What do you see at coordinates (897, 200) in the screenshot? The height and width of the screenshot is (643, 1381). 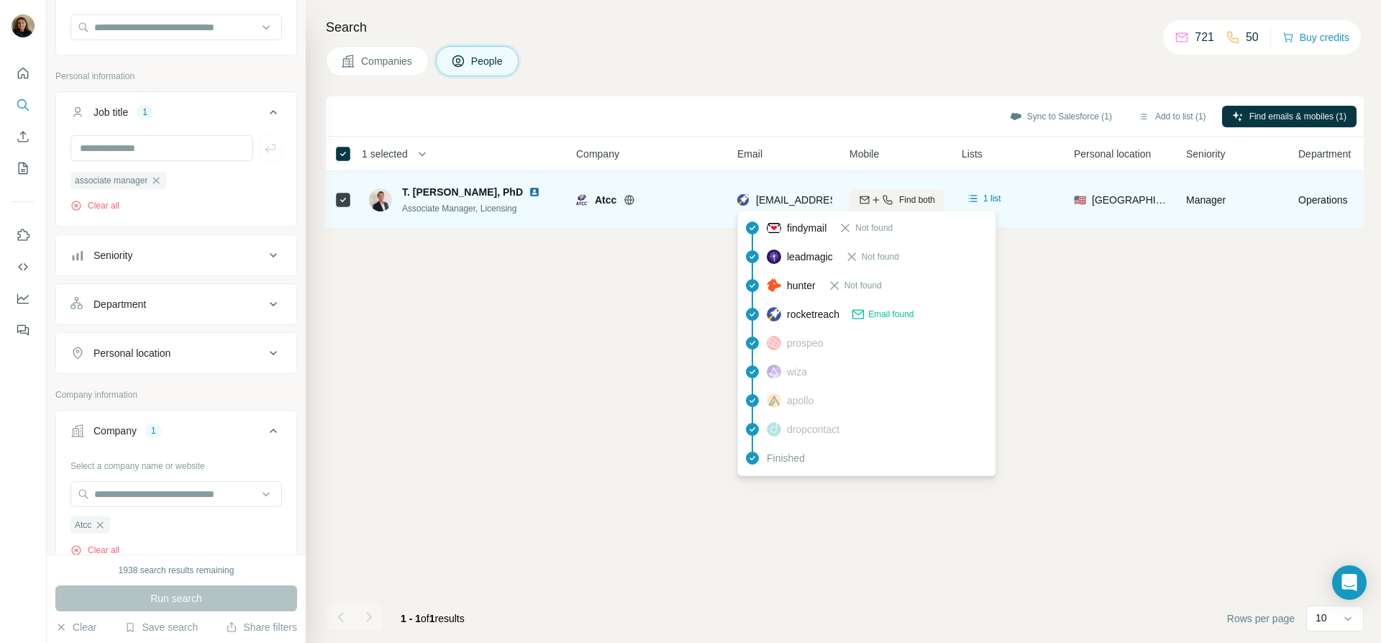 I see `button: Find both` at bounding box center [897, 200].